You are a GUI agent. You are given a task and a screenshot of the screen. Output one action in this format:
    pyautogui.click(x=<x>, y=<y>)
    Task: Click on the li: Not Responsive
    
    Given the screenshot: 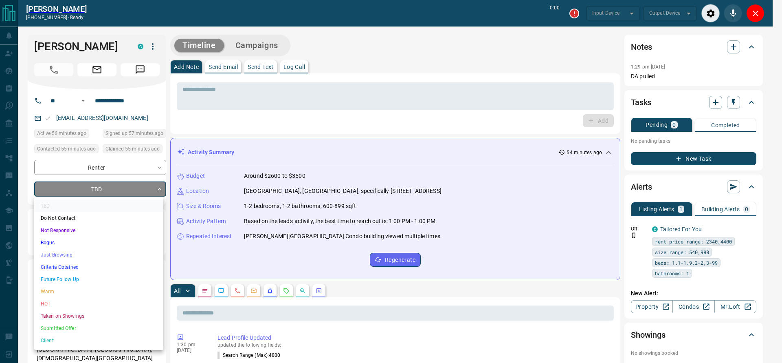 What is the action you would take?
    pyautogui.click(x=99, y=230)
    